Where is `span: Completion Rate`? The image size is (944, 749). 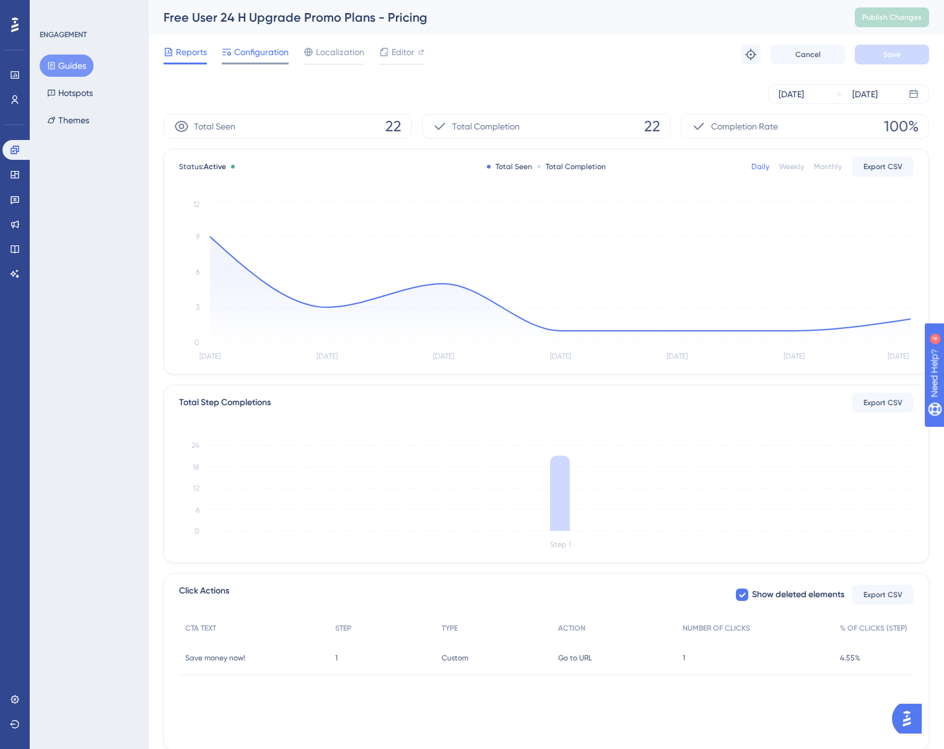 span: Completion Rate is located at coordinates (745, 126).